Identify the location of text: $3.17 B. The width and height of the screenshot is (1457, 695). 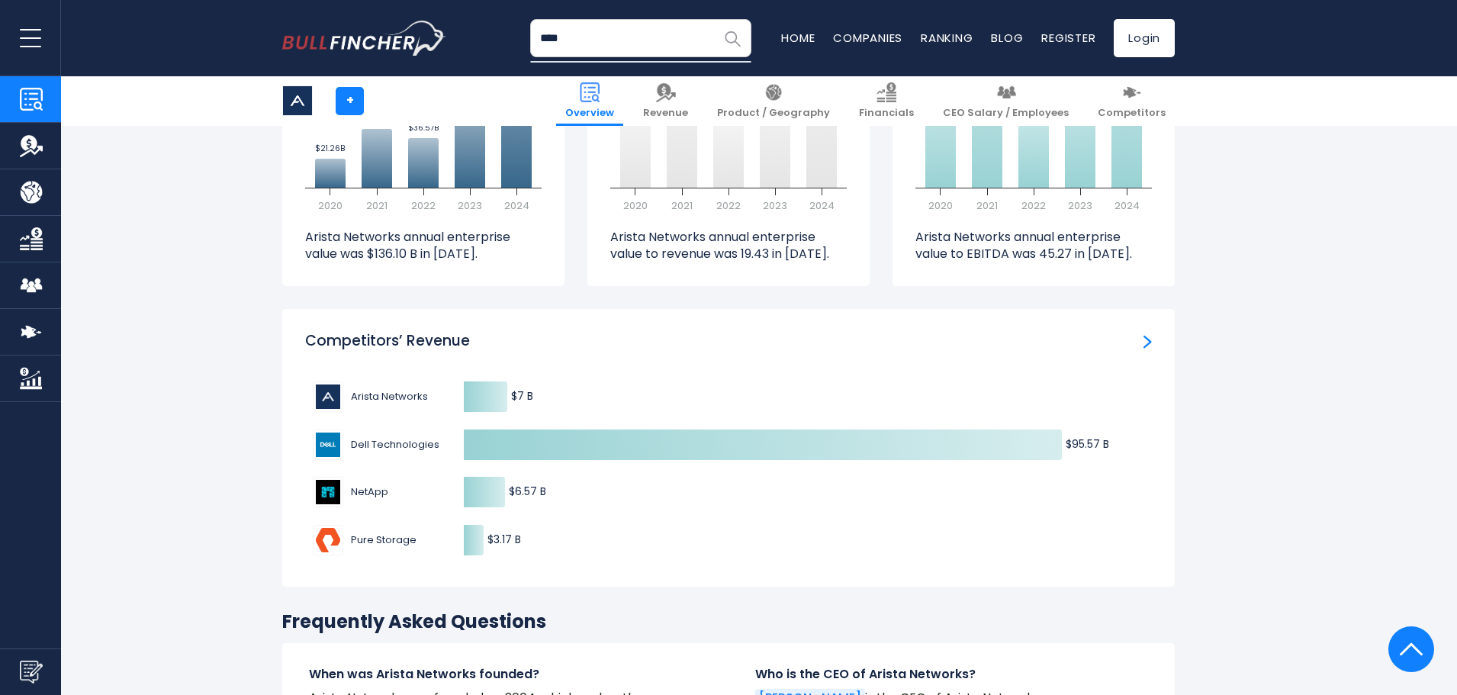
(504, 539).